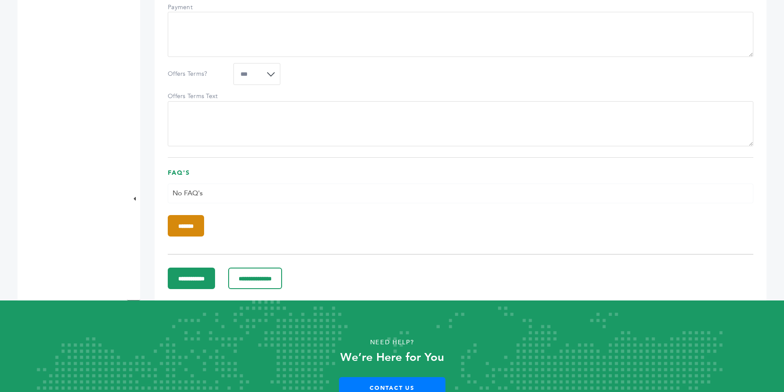 This screenshot has height=392, width=784. I want to click on label: Offers Terms?, so click(199, 74).